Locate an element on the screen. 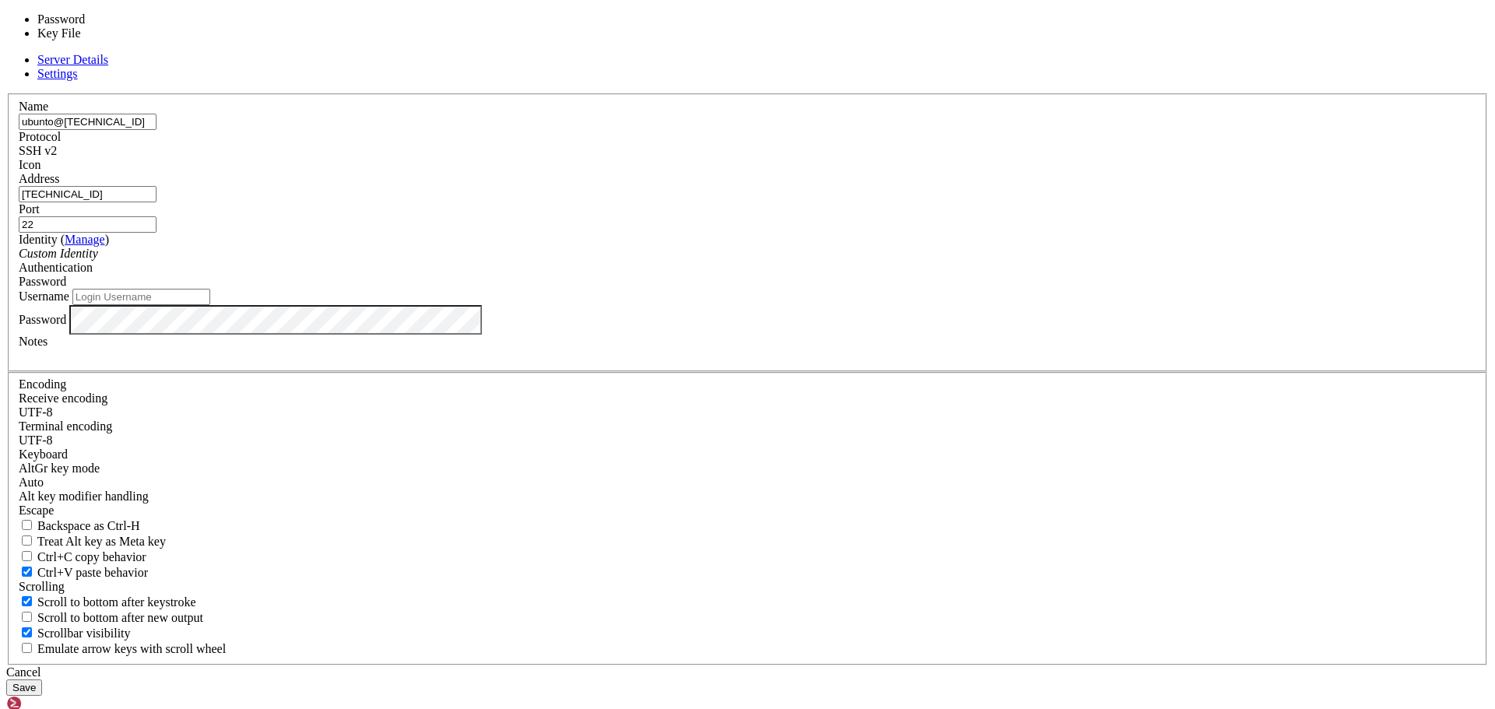 This screenshot has height=709, width=1495. input: Ctrl+C copy behavior is located at coordinates (26, 556).